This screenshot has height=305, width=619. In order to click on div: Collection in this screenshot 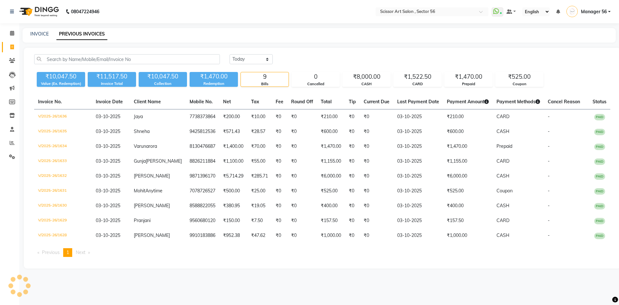, I will do `click(163, 84)`.